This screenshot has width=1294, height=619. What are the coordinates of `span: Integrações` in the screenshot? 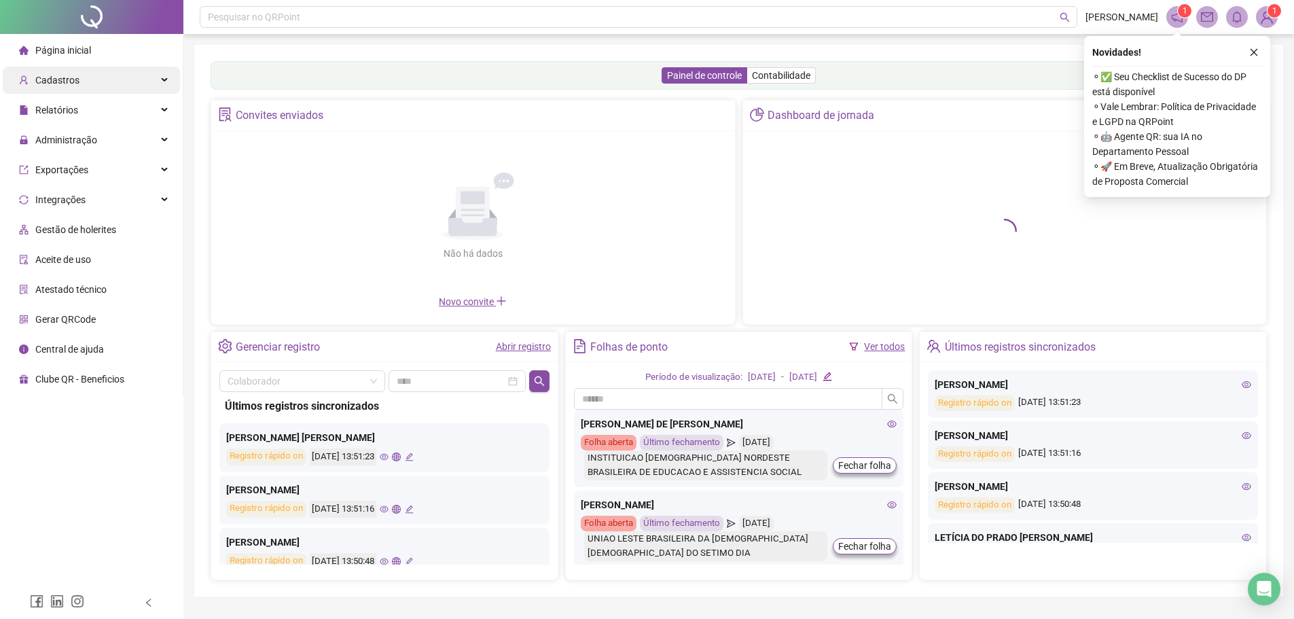 It's located at (60, 200).